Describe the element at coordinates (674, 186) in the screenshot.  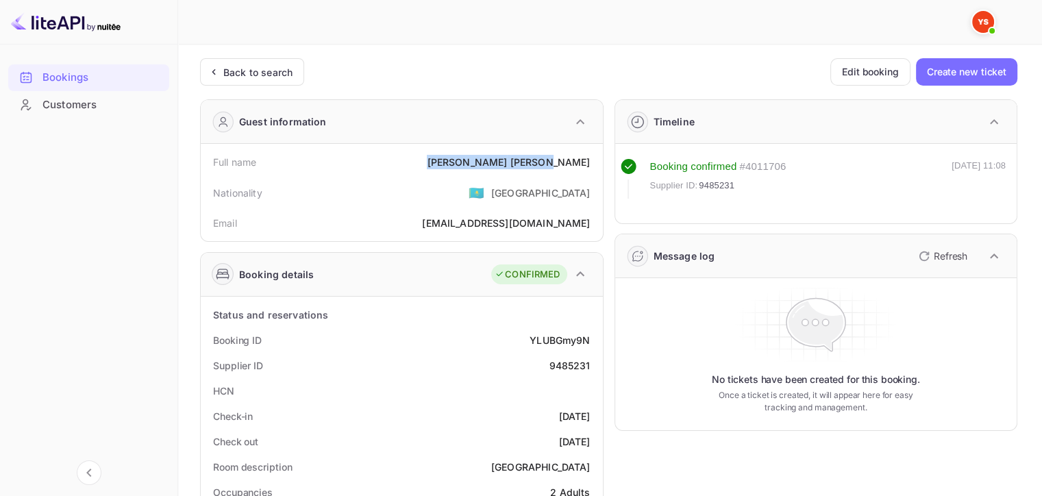
I see `span: Supplier ID:` at that location.